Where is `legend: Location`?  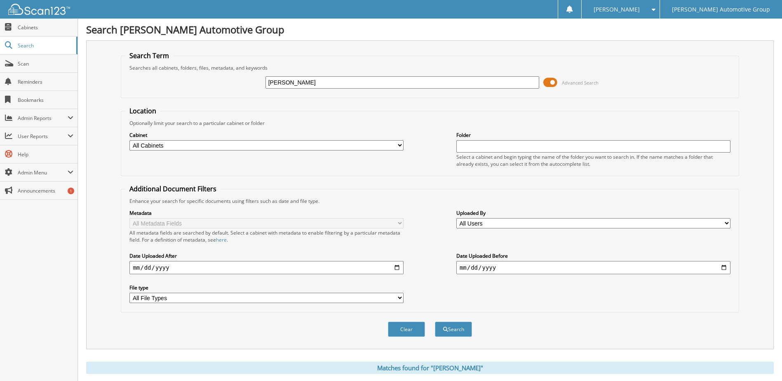 legend: Location is located at coordinates (143, 111).